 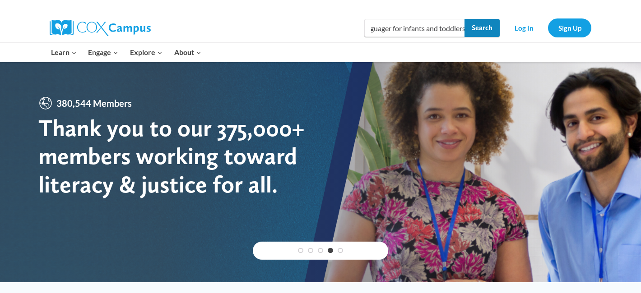 I want to click on nav: Secondary Navigation, so click(x=547, y=28).